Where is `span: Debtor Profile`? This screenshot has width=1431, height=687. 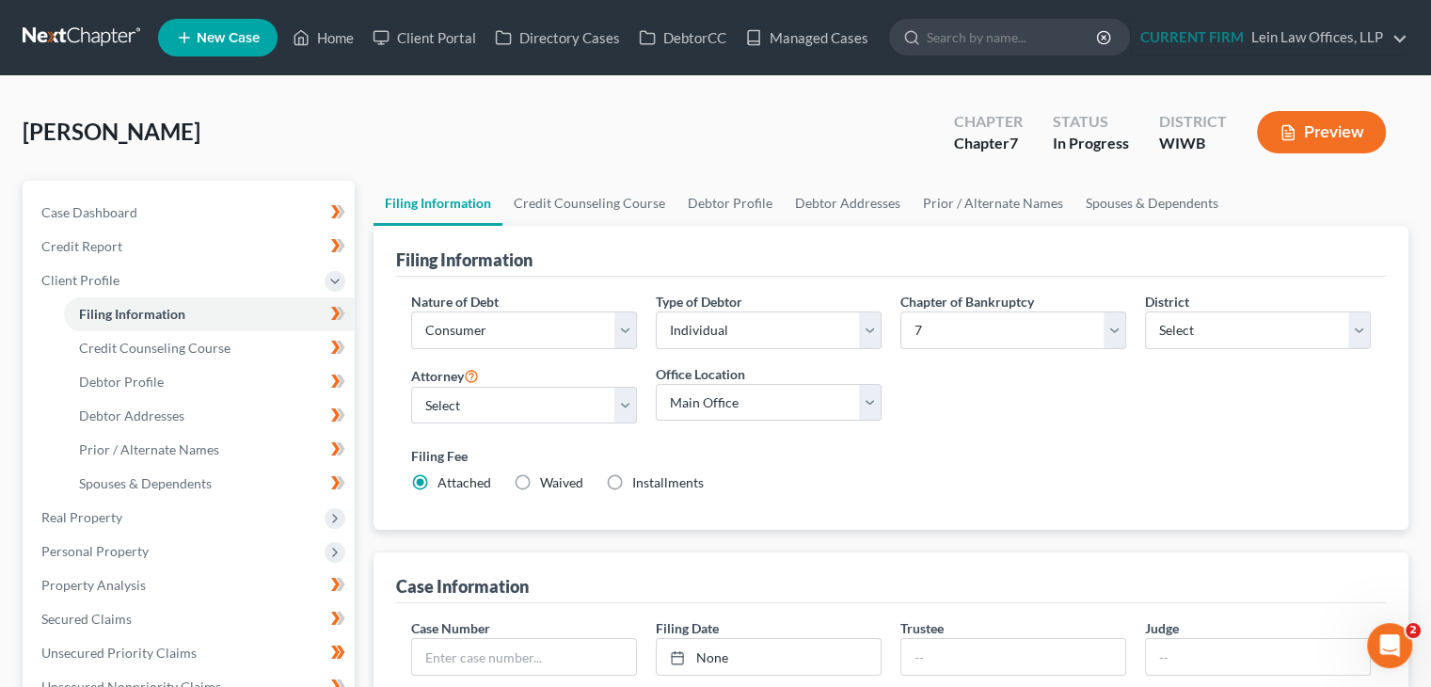 span: Debtor Profile is located at coordinates (121, 381).